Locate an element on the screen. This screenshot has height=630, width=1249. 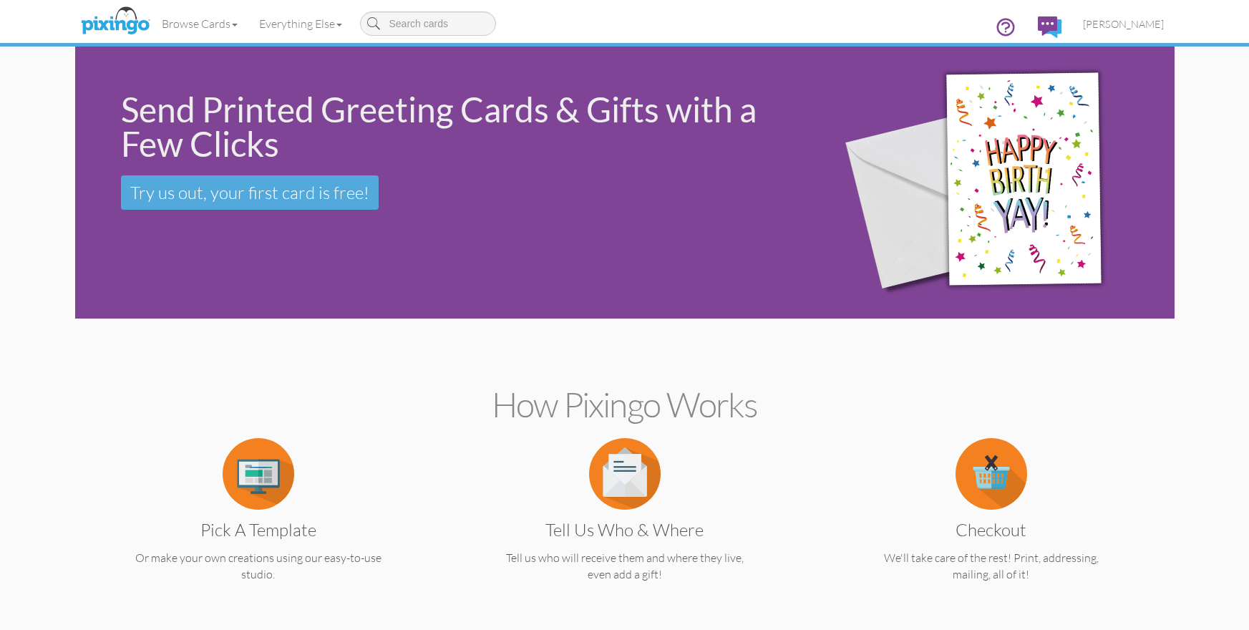
p: We'll take care of the rest! Print, addressing, mailing, all of it! is located at coordinates (991, 566).